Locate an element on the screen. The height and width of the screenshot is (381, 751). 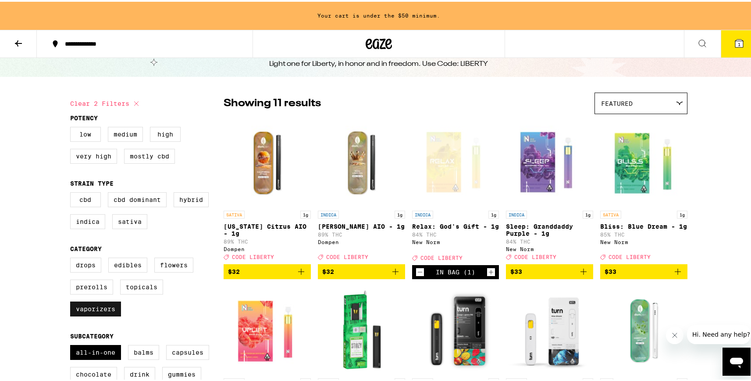
label: Drops is located at coordinates (85, 263).